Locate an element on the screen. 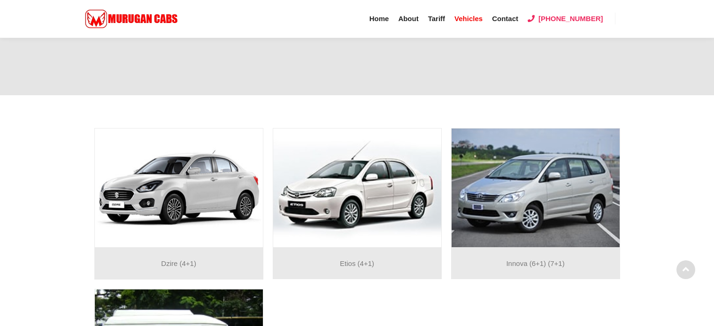 Image resolution: width=714 pixels, height=326 pixels. span: Tariff is located at coordinates (437, 18).